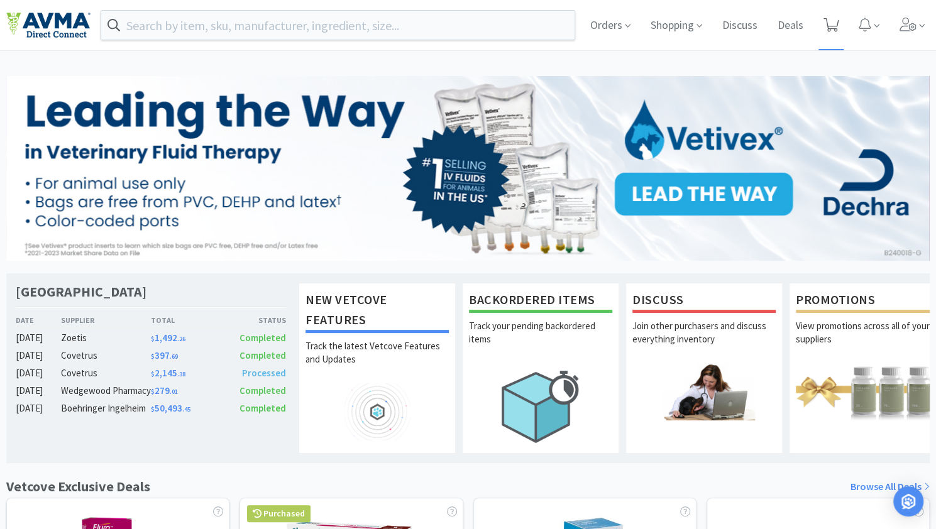 Image resolution: width=936 pixels, height=529 pixels. I want to click on span: . 38, so click(181, 374).